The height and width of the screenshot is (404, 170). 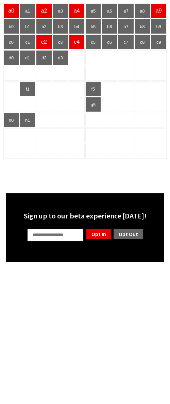 What do you see at coordinates (158, 73) in the screenshot?
I see `td: e9` at bounding box center [158, 73].